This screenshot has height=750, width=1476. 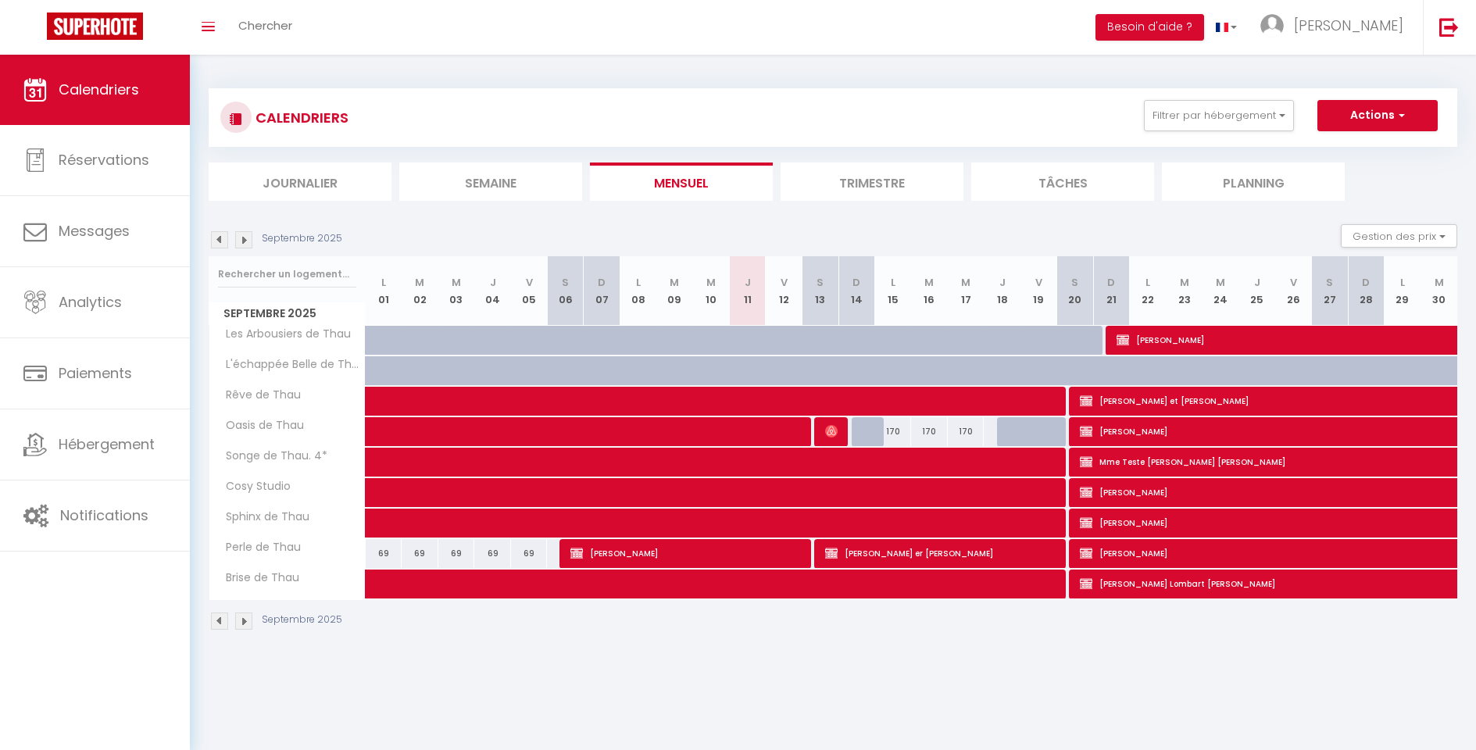 I want to click on span: Analytics, so click(x=90, y=302).